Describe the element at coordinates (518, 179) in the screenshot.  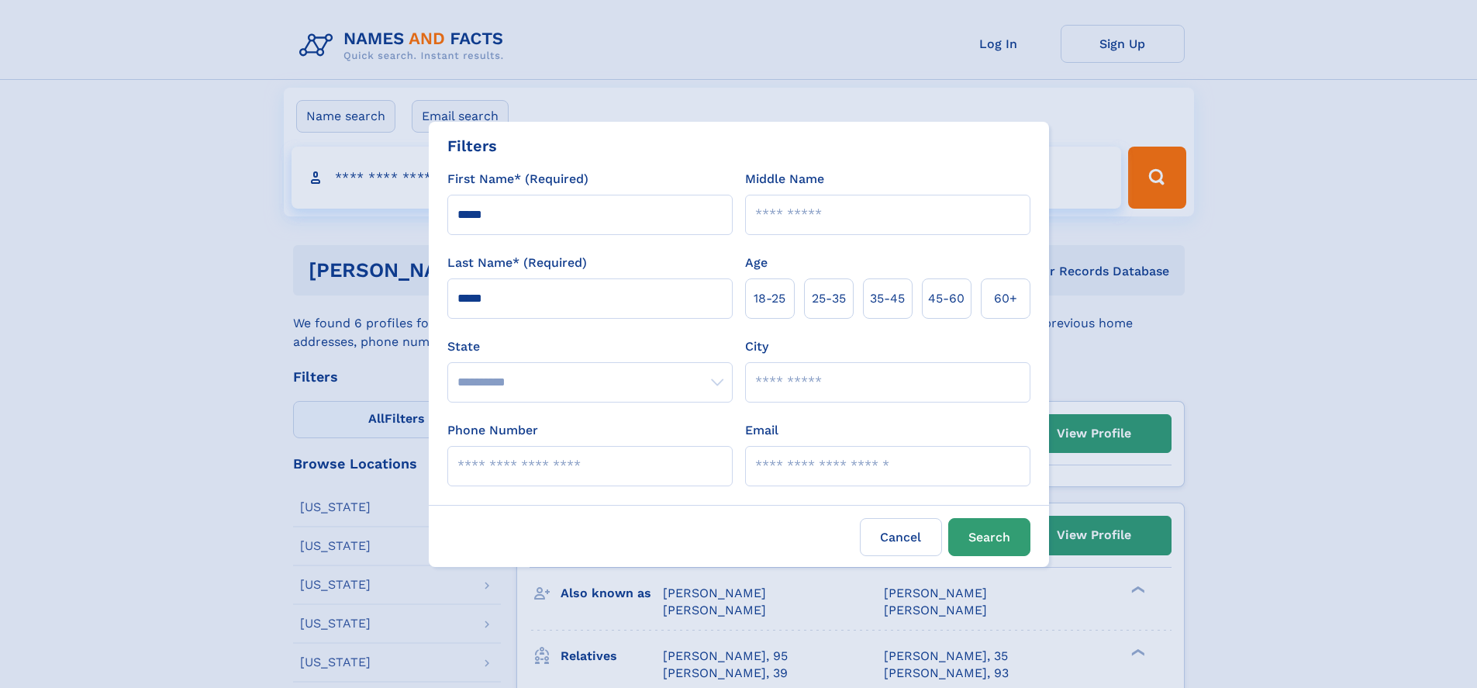
I see `label: First Name* (Required)` at that location.